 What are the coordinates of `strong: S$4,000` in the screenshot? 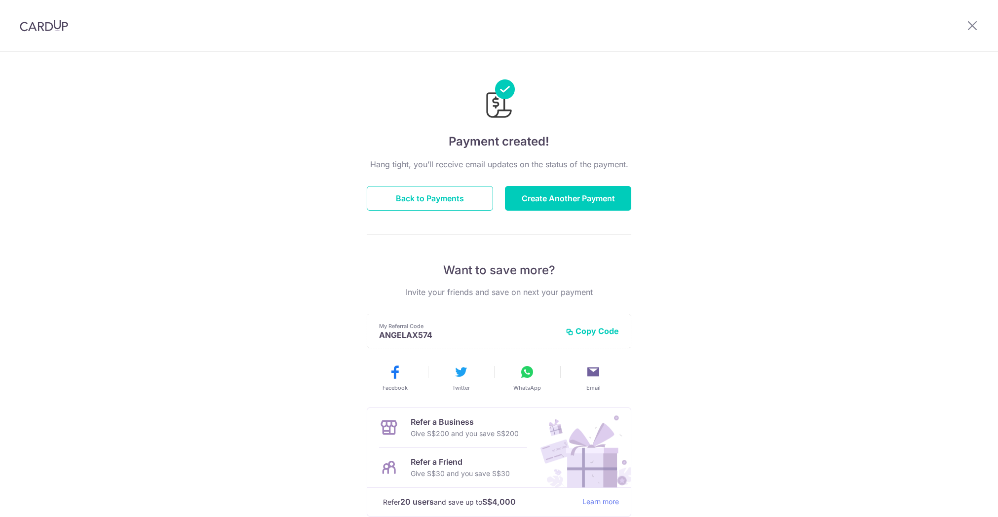 It's located at (499, 502).